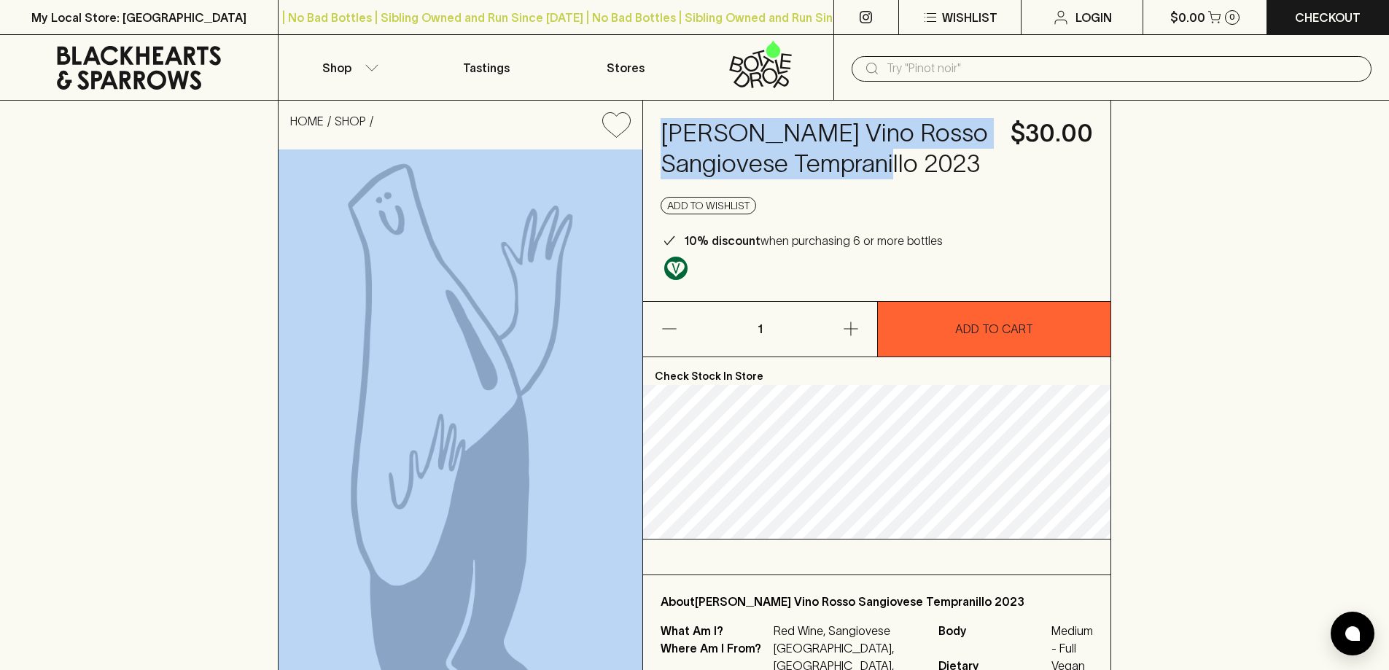 The image size is (1389, 670). Describe the element at coordinates (1051, 133) in the screenshot. I see `h4: $30.00` at that location.